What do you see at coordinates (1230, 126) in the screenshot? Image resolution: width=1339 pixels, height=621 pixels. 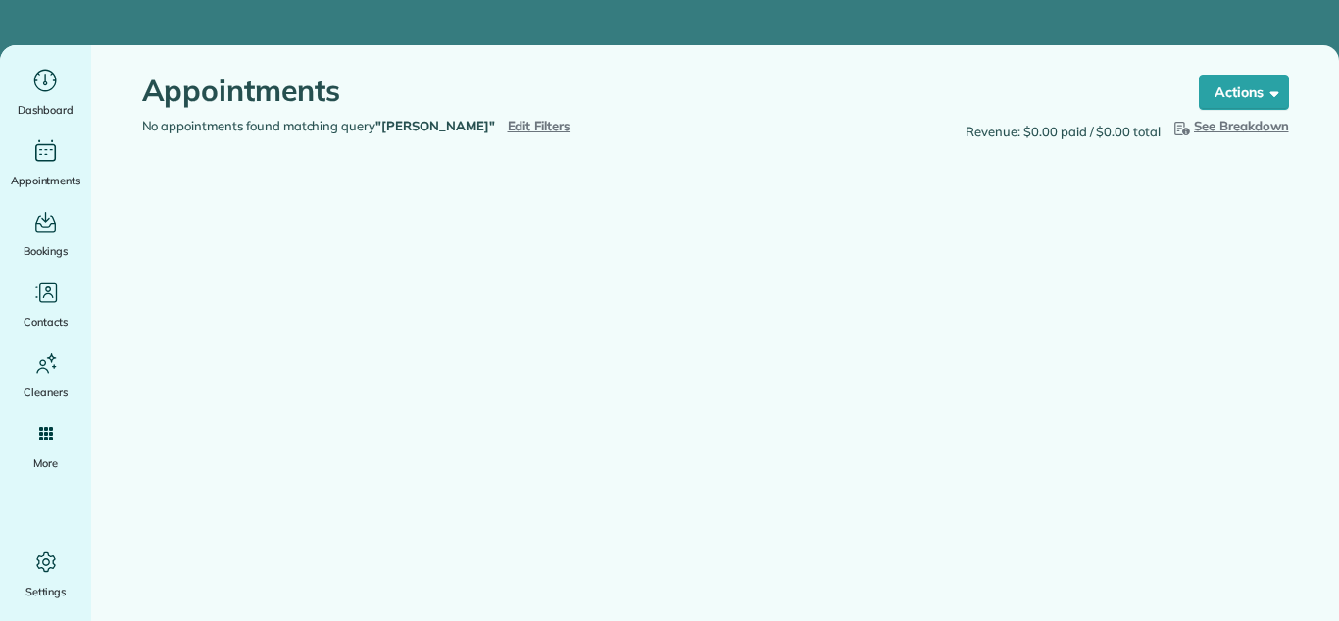 I see `button: See Breakdown` at bounding box center [1230, 126].